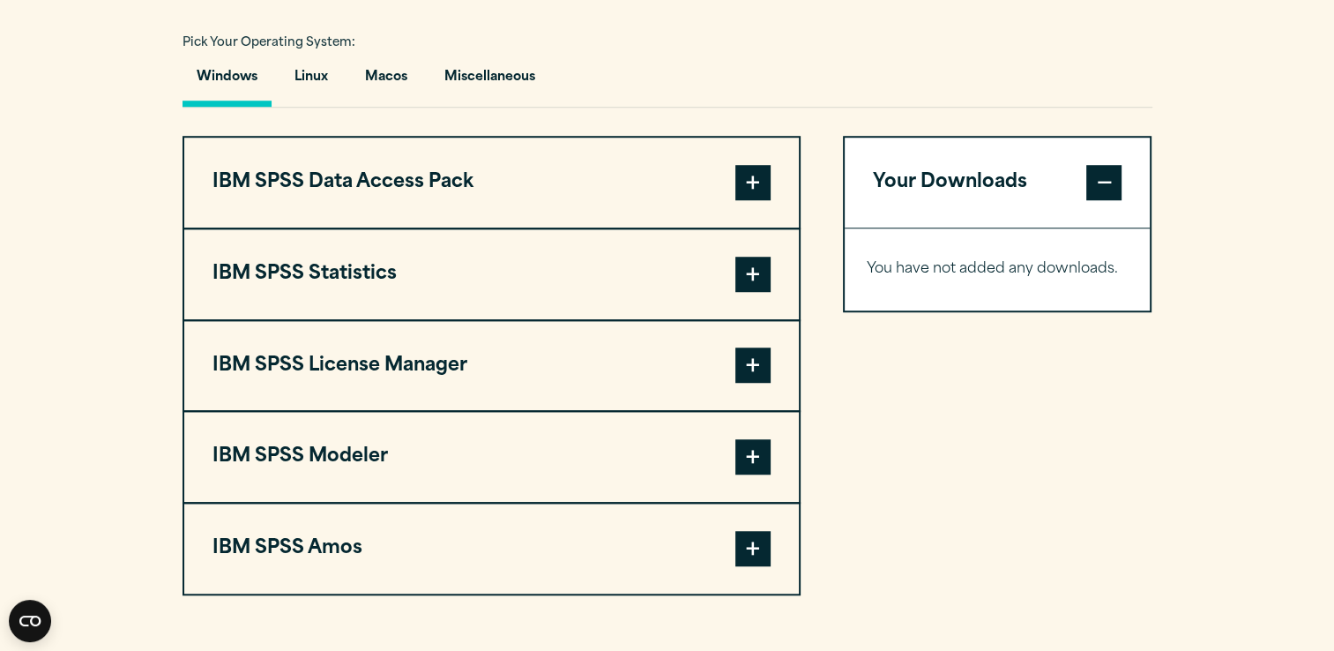 The height and width of the screenshot is (651, 1334). I want to click on p: You have not added any downloads., so click(997, 269).